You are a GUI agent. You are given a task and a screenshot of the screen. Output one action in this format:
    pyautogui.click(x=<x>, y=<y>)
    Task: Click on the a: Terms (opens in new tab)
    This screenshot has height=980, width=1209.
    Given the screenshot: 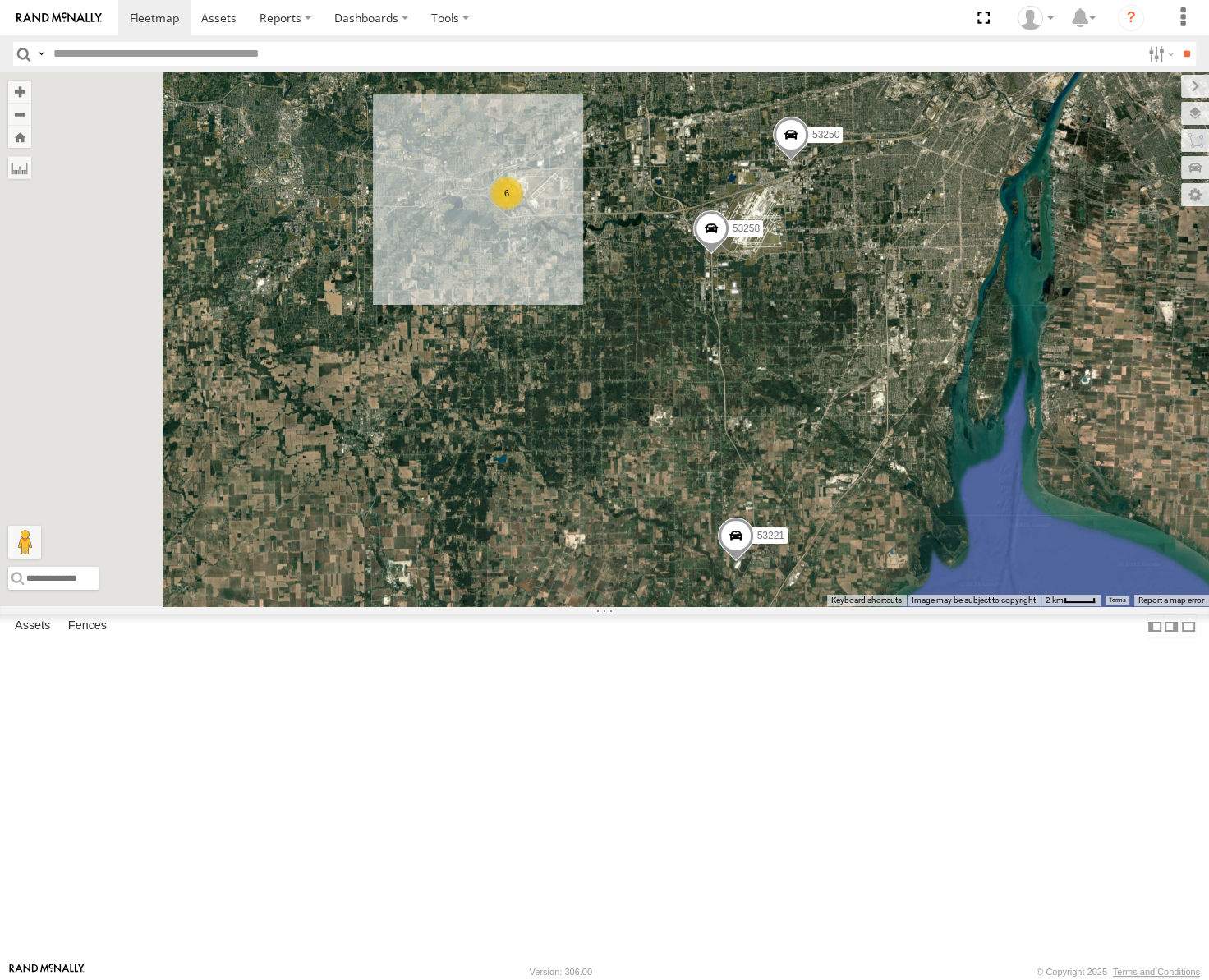 What is the action you would take?
    pyautogui.click(x=1117, y=599)
    